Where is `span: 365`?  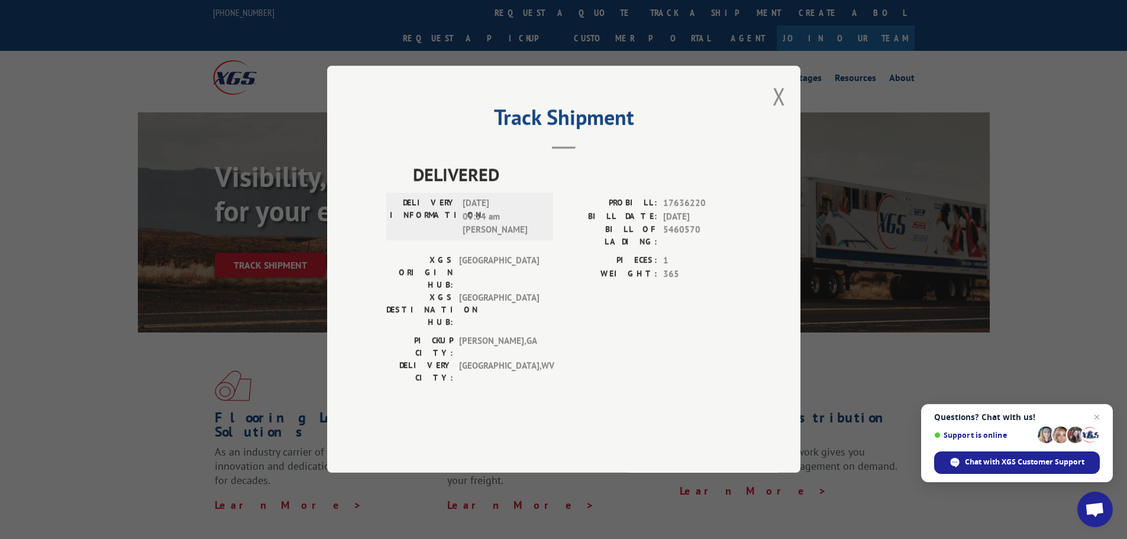 span: 365 is located at coordinates (702, 274).